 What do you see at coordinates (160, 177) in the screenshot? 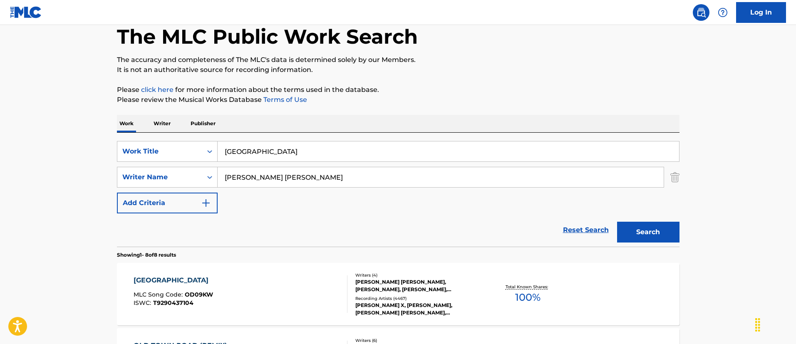
I see `div: Writer Name` at bounding box center [160, 177].